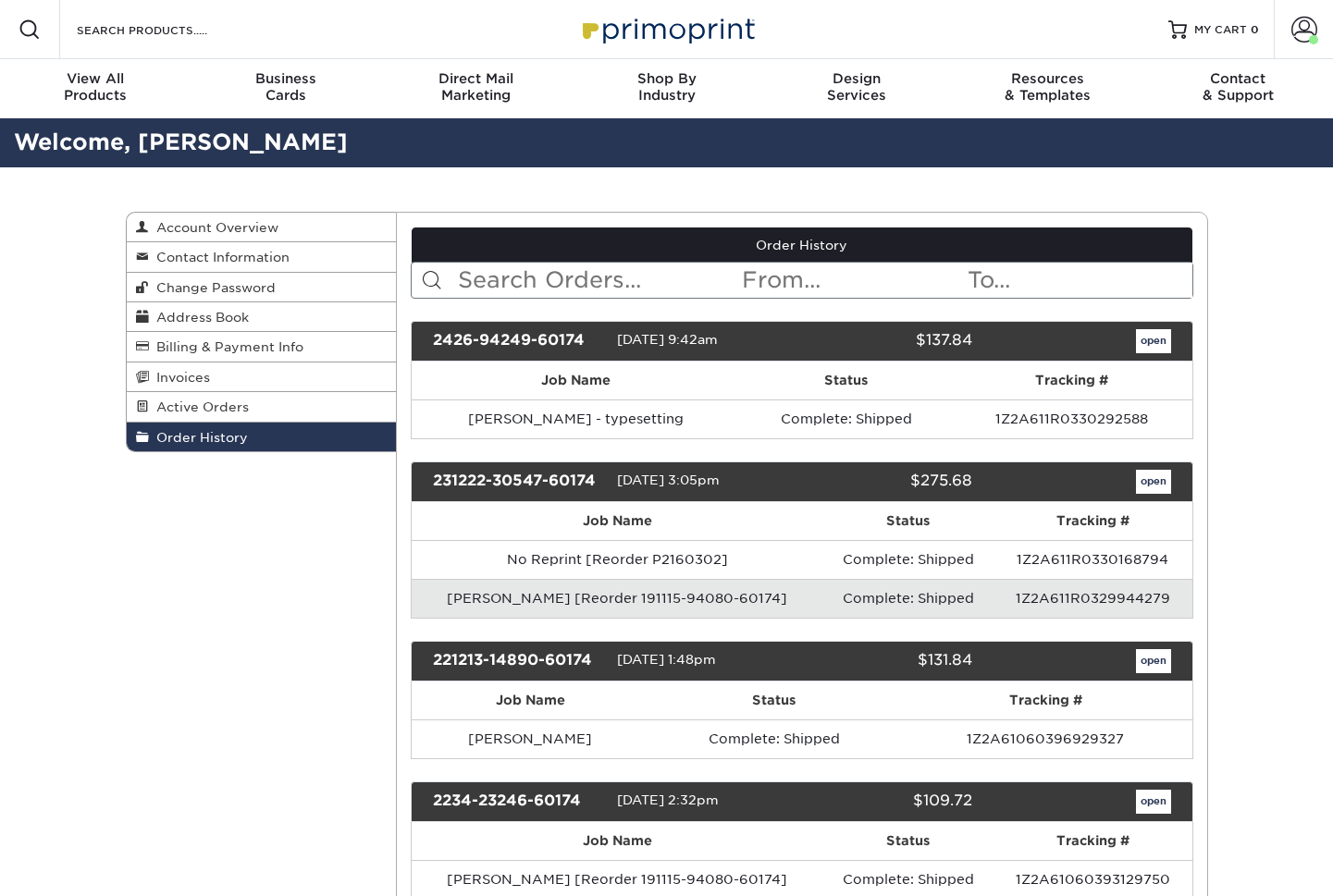 The width and height of the screenshot is (1333, 896). Describe the element at coordinates (1045, 739) in the screenshot. I see `td: 1Z2A61060396929327` at that location.